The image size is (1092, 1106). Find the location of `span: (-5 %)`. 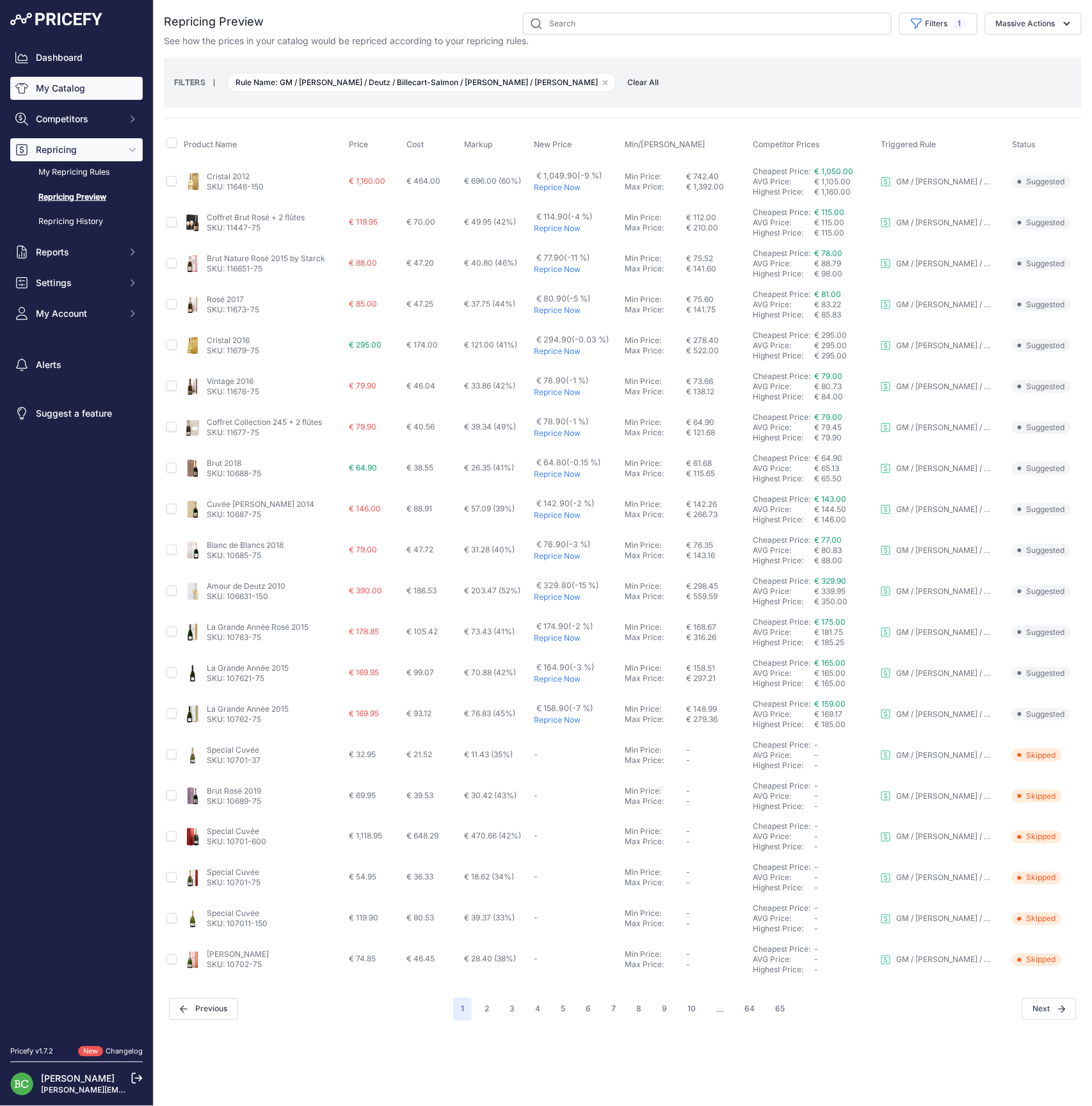

span: (-5 %) is located at coordinates (578, 299).